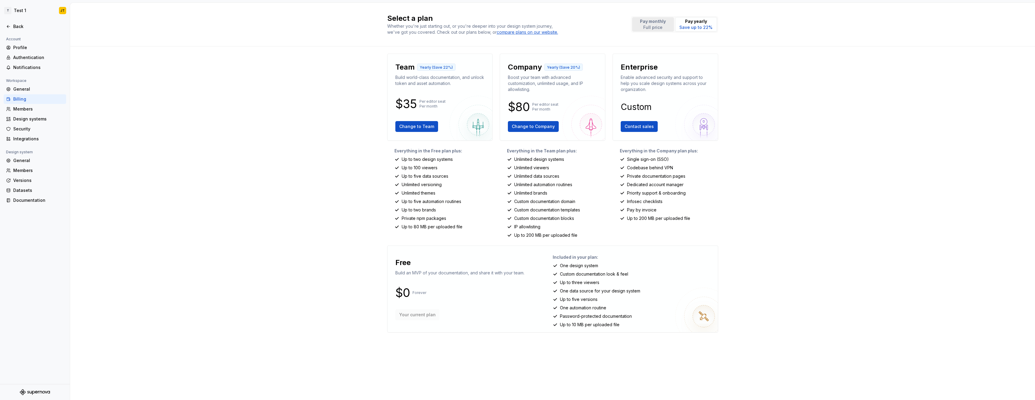  What do you see at coordinates (696, 24) in the screenshot?
I see `button: Pay yearlySave up to 22%` at bounding box center [696, 24].